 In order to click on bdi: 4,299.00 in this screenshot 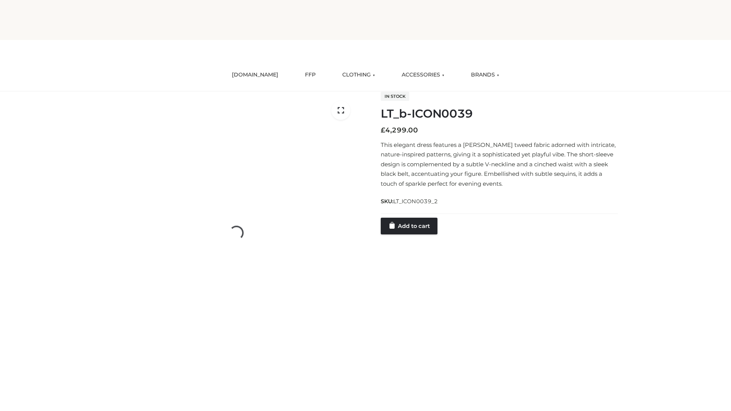, I will do `click(399, 130)`.